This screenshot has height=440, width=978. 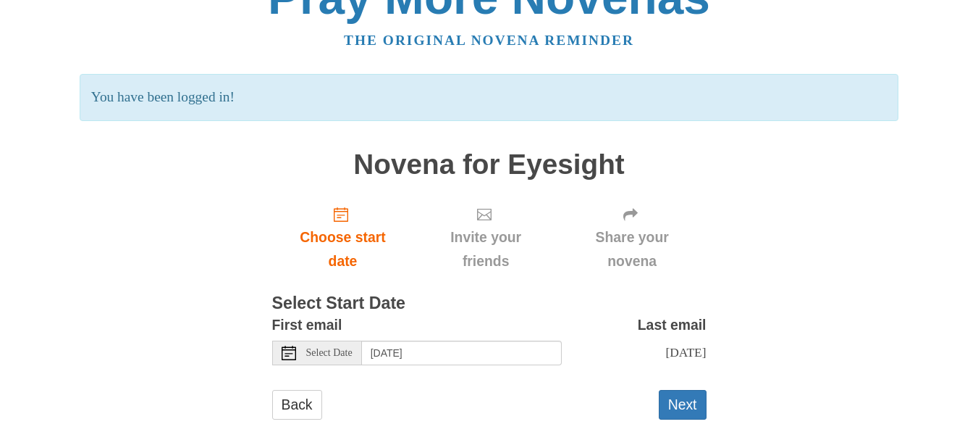 What do you see at coordinates (485, 249) in the screenshot?
I see `span: Invite your friends` at bounding box center [485, 249].